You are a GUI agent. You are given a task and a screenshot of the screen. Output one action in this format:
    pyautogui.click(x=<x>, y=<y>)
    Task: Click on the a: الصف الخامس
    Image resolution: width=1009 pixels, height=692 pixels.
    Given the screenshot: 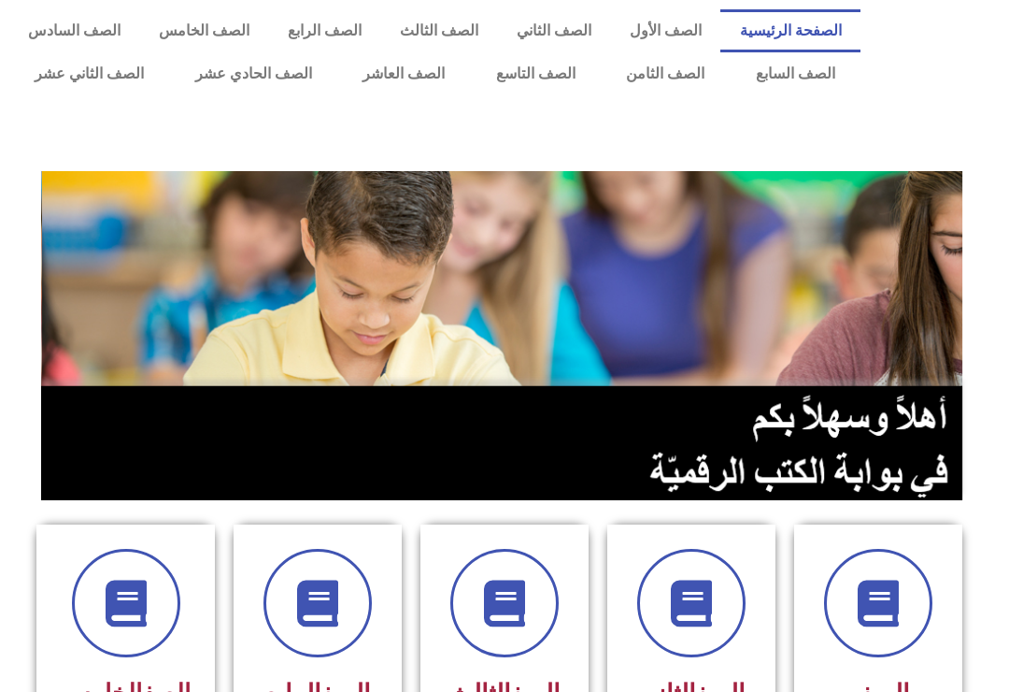 What is the action you would take?
    pyautogui.click(x=205, y=31)
    